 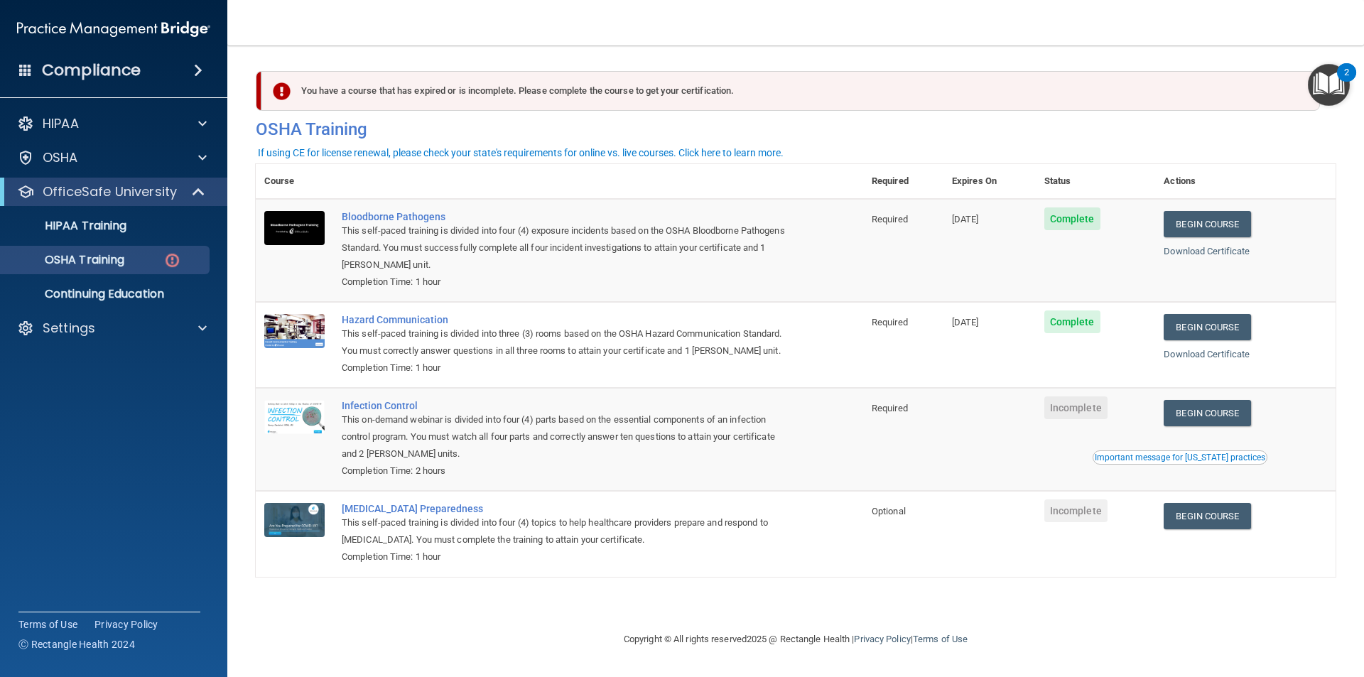 I want to click on p: HIPAA Training, so click(x=67, y=226).